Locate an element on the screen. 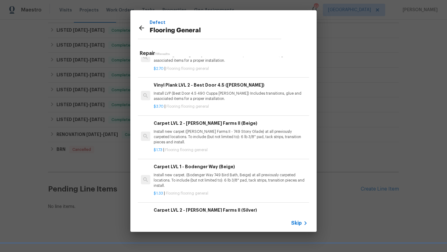 This screenshot has width=447, height=252. span: $1.33 is located at coordinates (158, 193).